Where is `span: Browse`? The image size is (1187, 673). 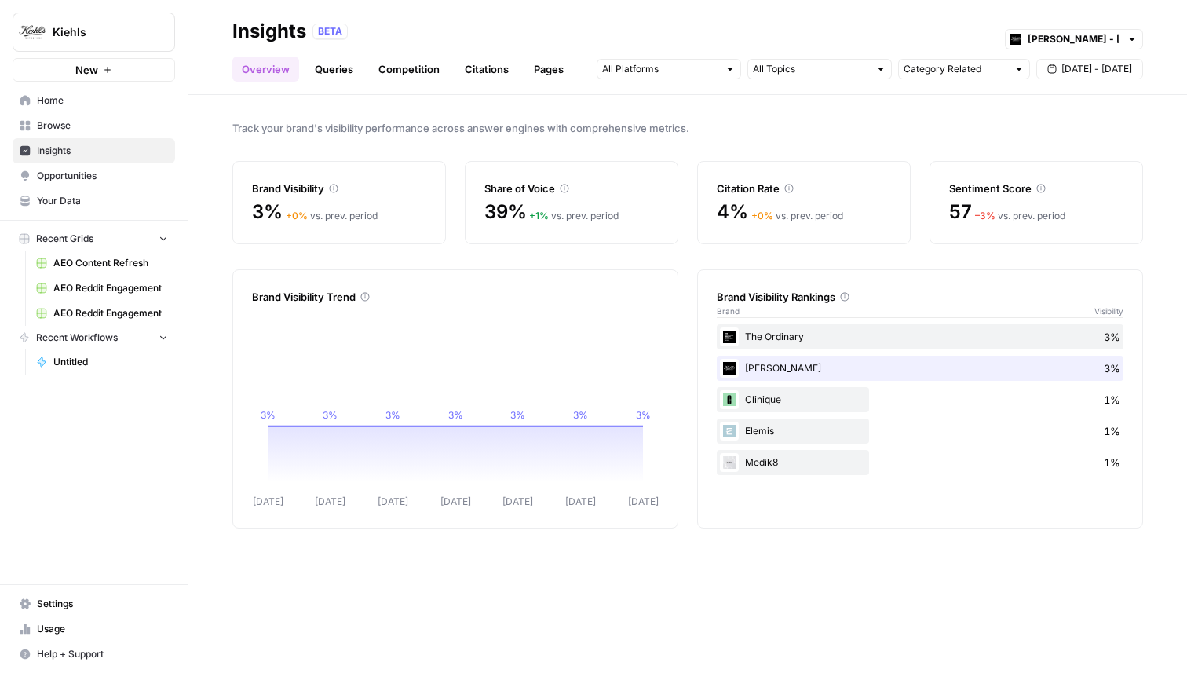
span: Browse is located at coordinates (102, 126).